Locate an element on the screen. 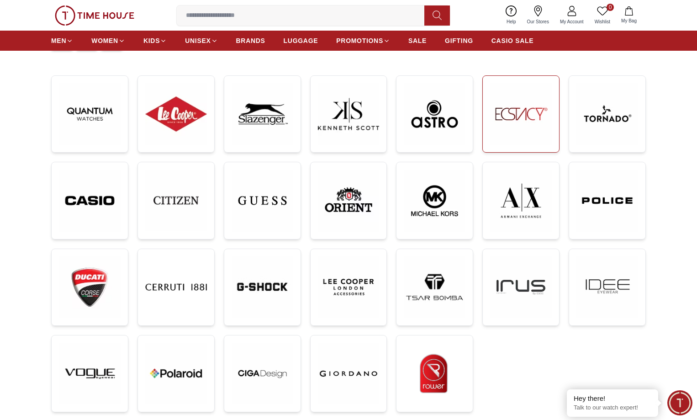 Image resolution: width=697 pixels, height=420 pixels. a: PROMOTIONS is located at coordinates (363, 41).